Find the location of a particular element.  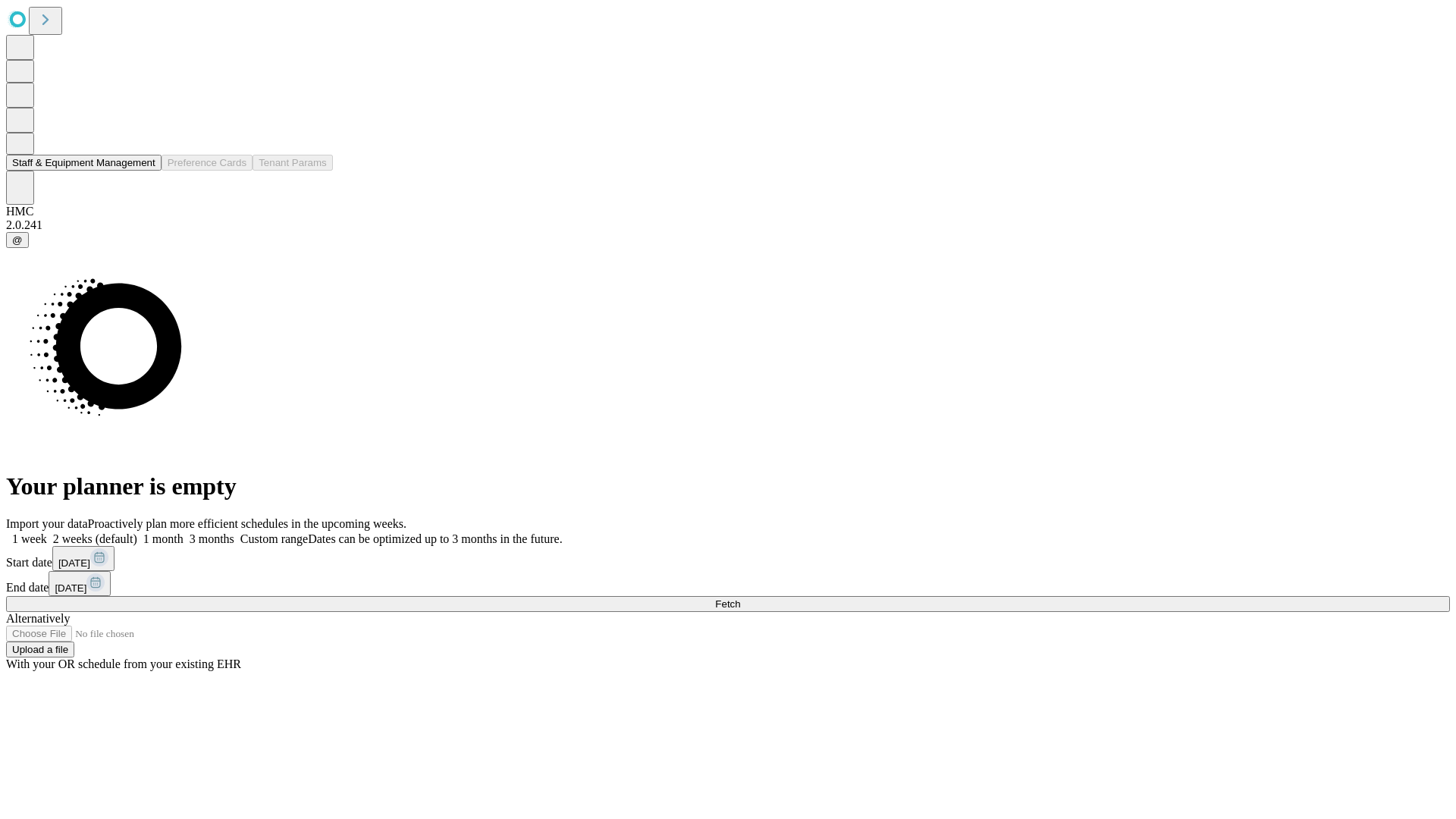

span: 2 weeks (default) is located at coordinates (95, 539).